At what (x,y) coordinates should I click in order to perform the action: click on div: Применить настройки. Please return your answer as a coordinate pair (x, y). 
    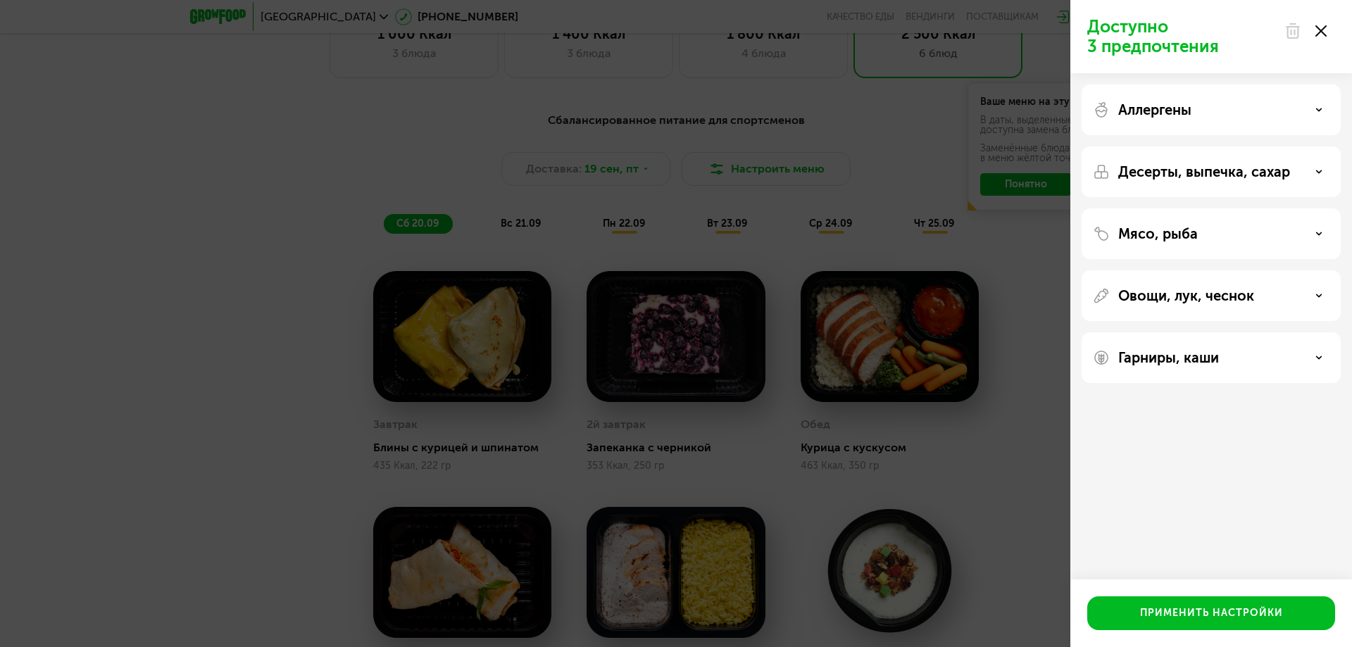
    Looking at the image, I should click on (1211, 613).